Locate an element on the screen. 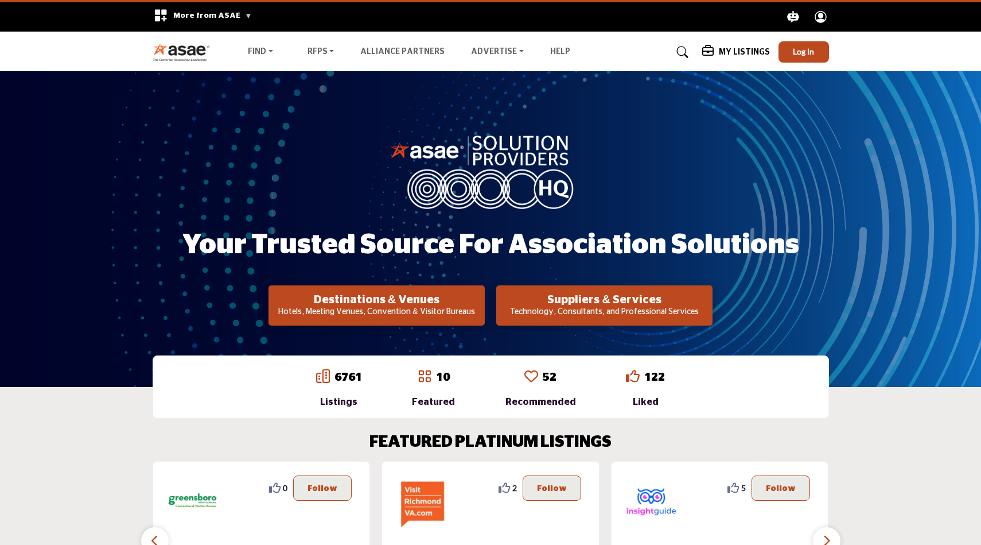 Image resolution: width=981 pixels, height=545 pixels. h2: FEATURED PLATINUM LISTINGS is located at coordinates (491, 442).